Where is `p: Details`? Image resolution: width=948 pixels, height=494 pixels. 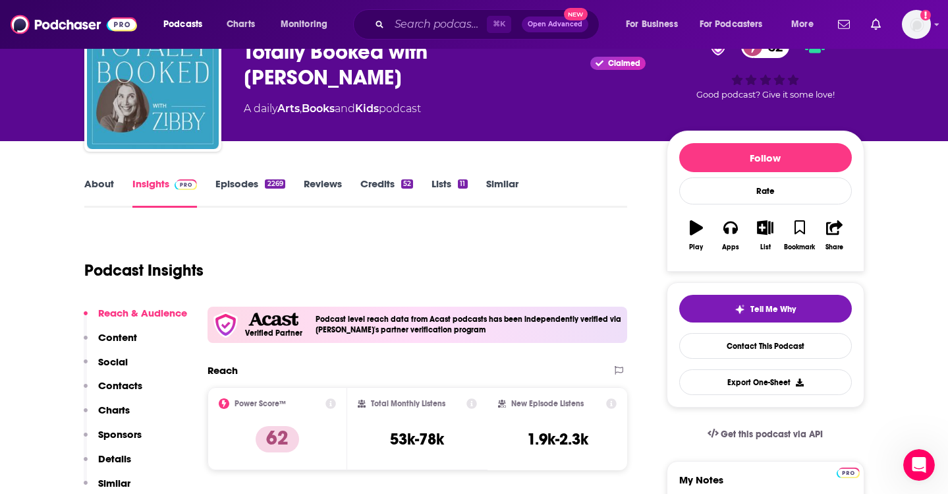 p: Details is located at coordinates (115, 458).